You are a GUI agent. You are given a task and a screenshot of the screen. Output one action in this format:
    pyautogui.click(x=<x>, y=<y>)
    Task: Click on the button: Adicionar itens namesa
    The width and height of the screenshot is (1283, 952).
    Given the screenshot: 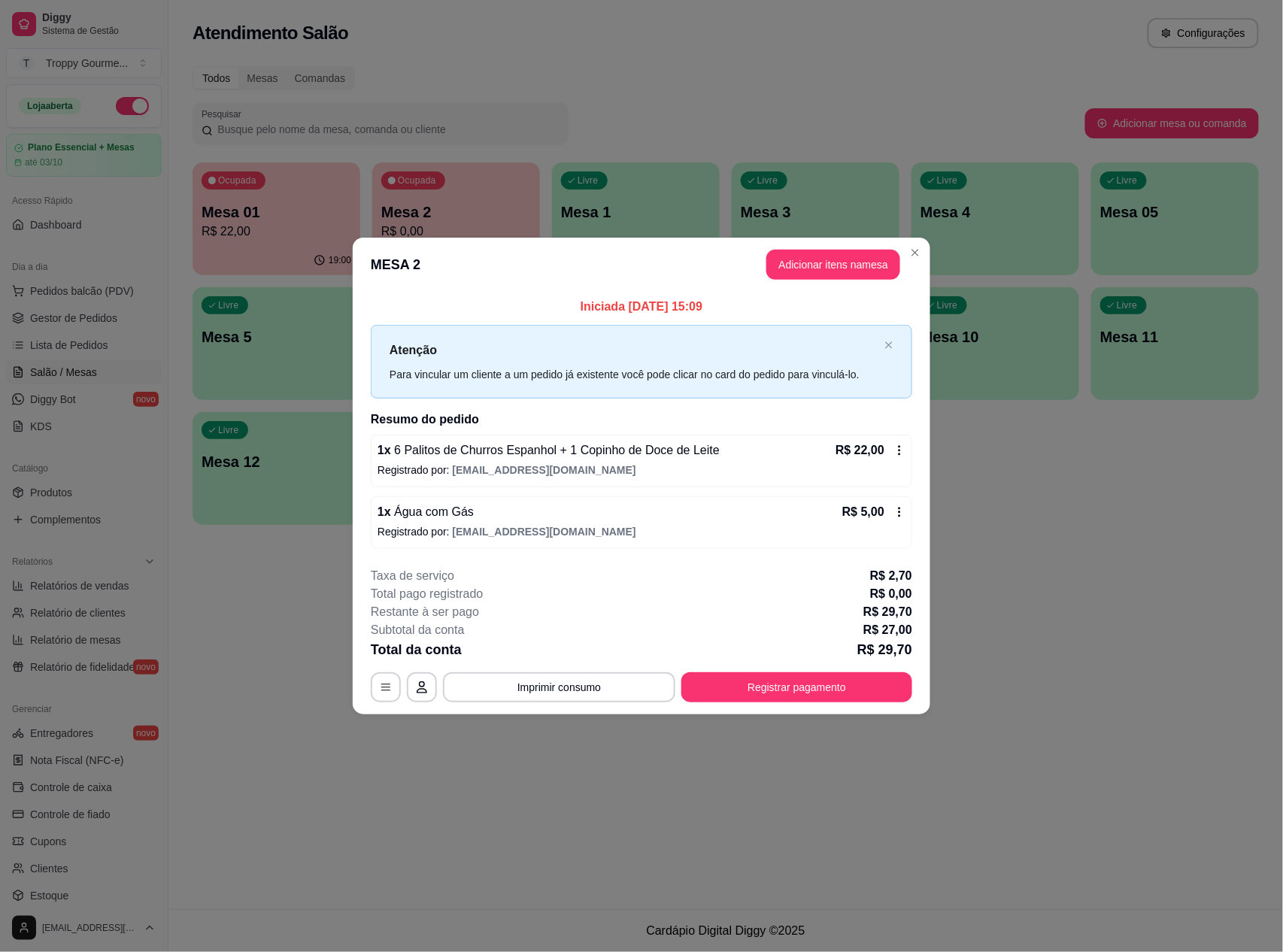 What is the action you would take?
    pyautogui.click(x=833, y=265)
    